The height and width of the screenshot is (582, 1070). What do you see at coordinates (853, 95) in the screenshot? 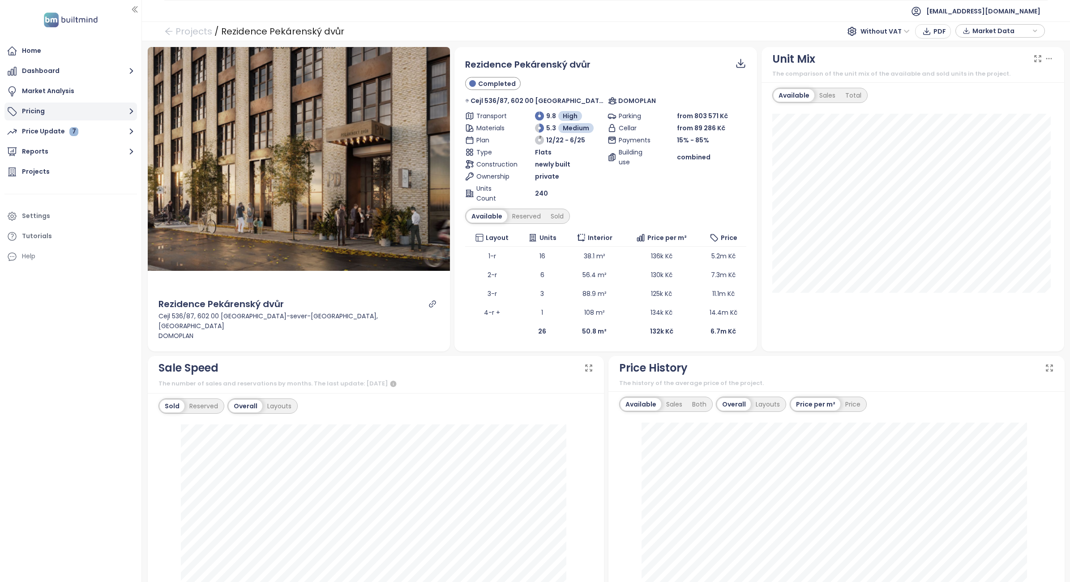
I see `div: Total` at bounding box center [853, 95].